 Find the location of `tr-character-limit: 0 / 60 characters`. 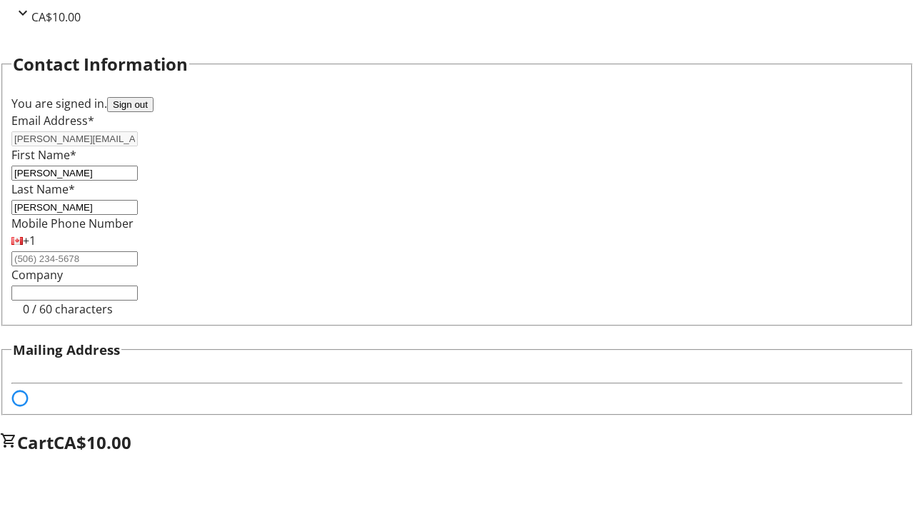

tr-character-limit: 0 / 60 characters is located at coordinates (68, 309).